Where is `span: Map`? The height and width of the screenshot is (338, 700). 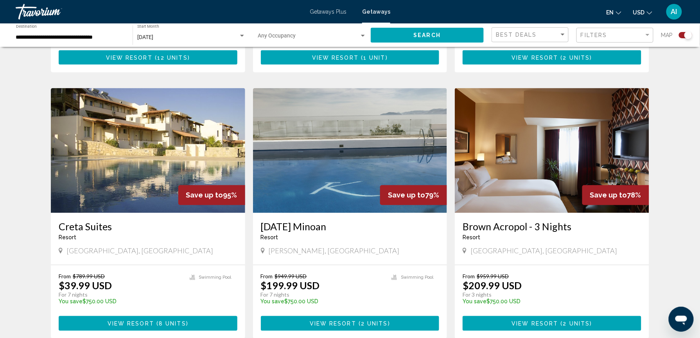 span: Map is located at coordinates (667, 35).